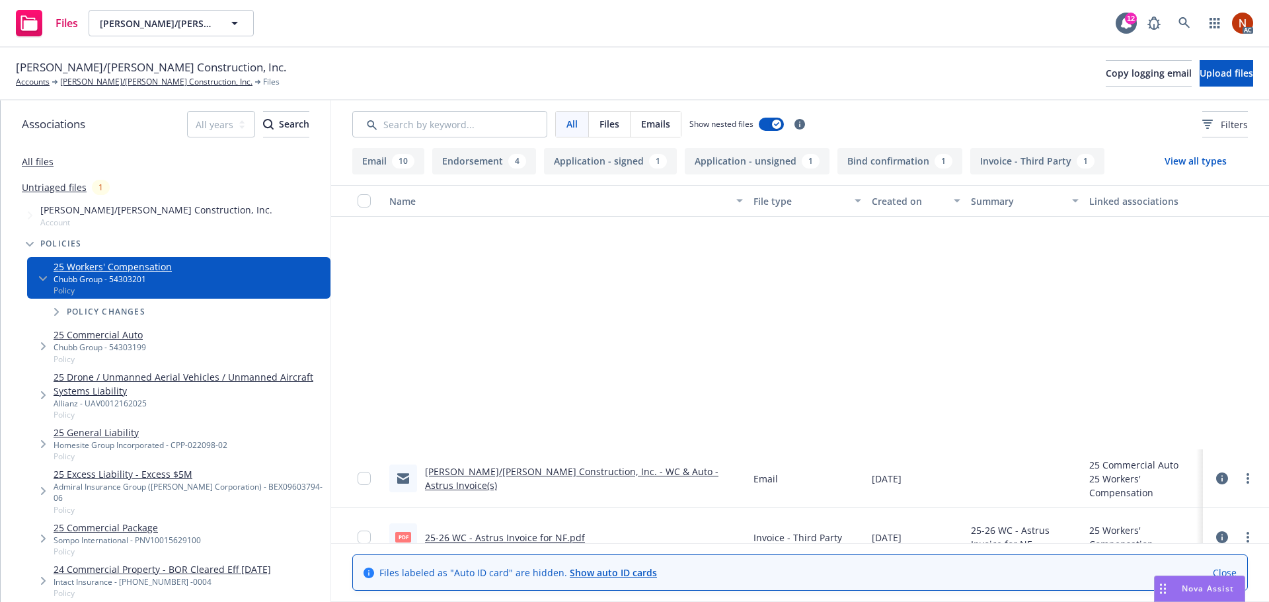 The height and width of the screenshot is (602, 1269). What do you see at coordinates (610, 161) in the screenshot?
I see `button: Application - signed` at bounding box center [610, 161].